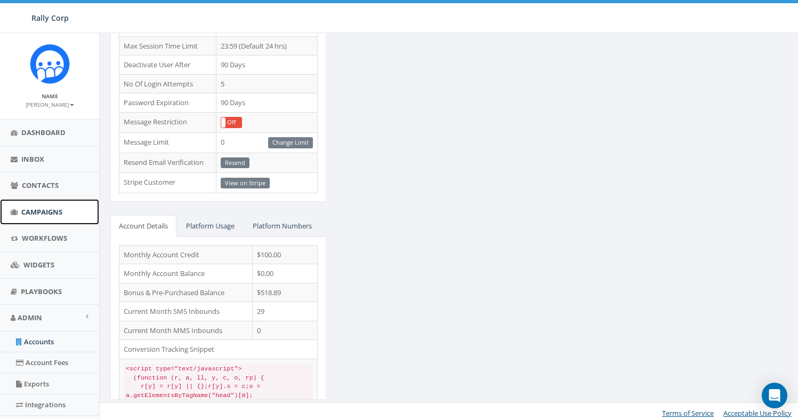  What do you see at coordinates (168, 163) in the screenshot?
I see `td: Resend Email Verification` at bounding box center [168, 163].